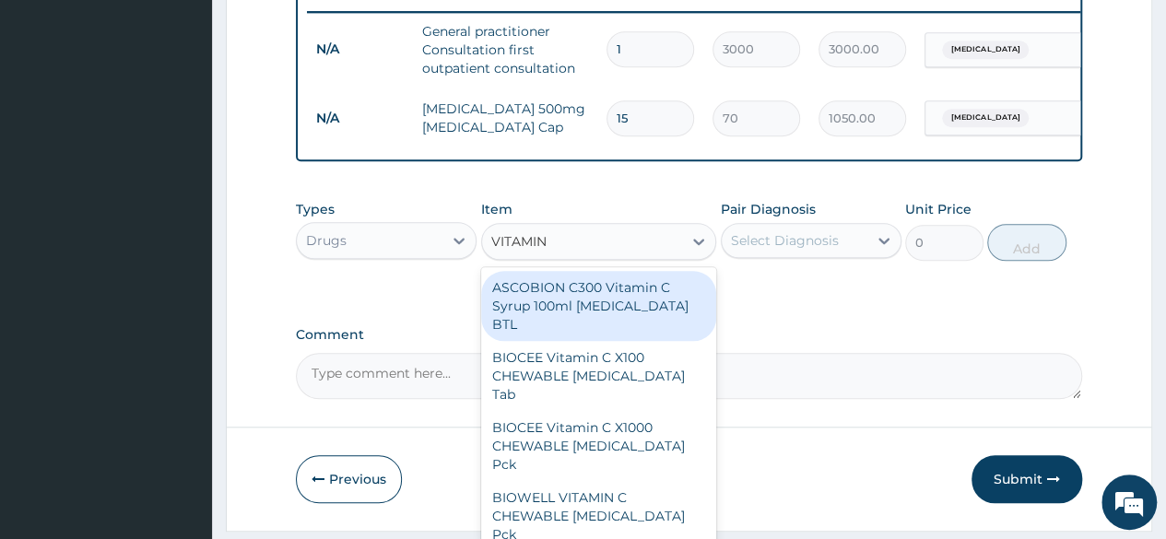 This screenshot has height=539, width=1166. What do you see at coordinates (1026, 242) in the screenshot?
I see `button: Add` at bounding box center [1026, 242].